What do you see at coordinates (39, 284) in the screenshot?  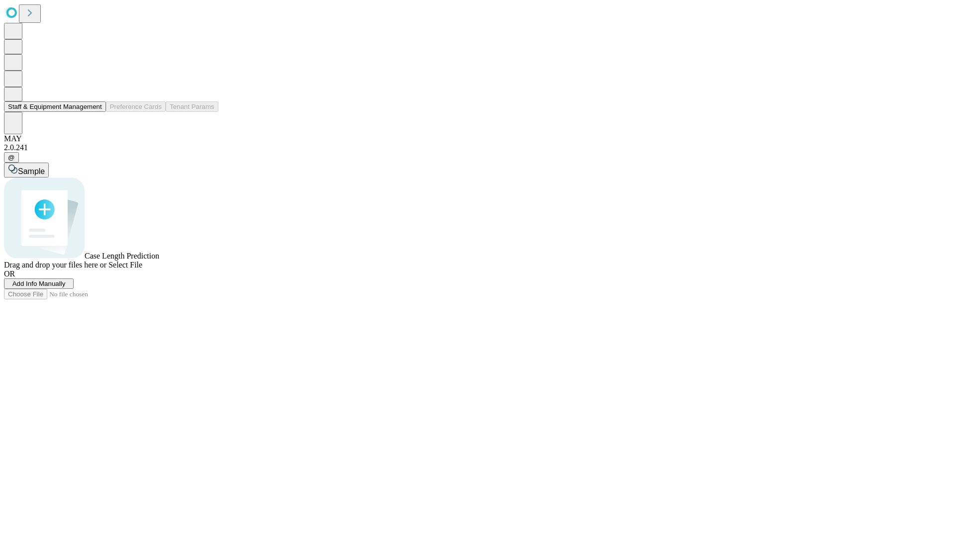 I see `button: Add Info Manually` at bounding box center [39, 284].